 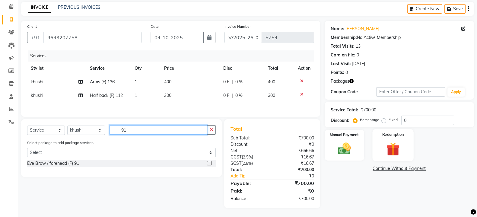 I want to click on th: Disc, so click(x=242, y=68).